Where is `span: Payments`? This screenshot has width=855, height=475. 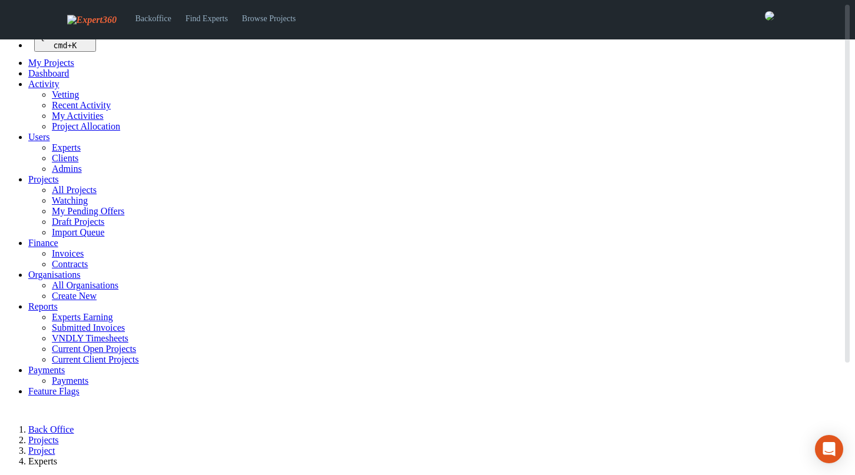 span: Payments is located at coordinates (47, 370).